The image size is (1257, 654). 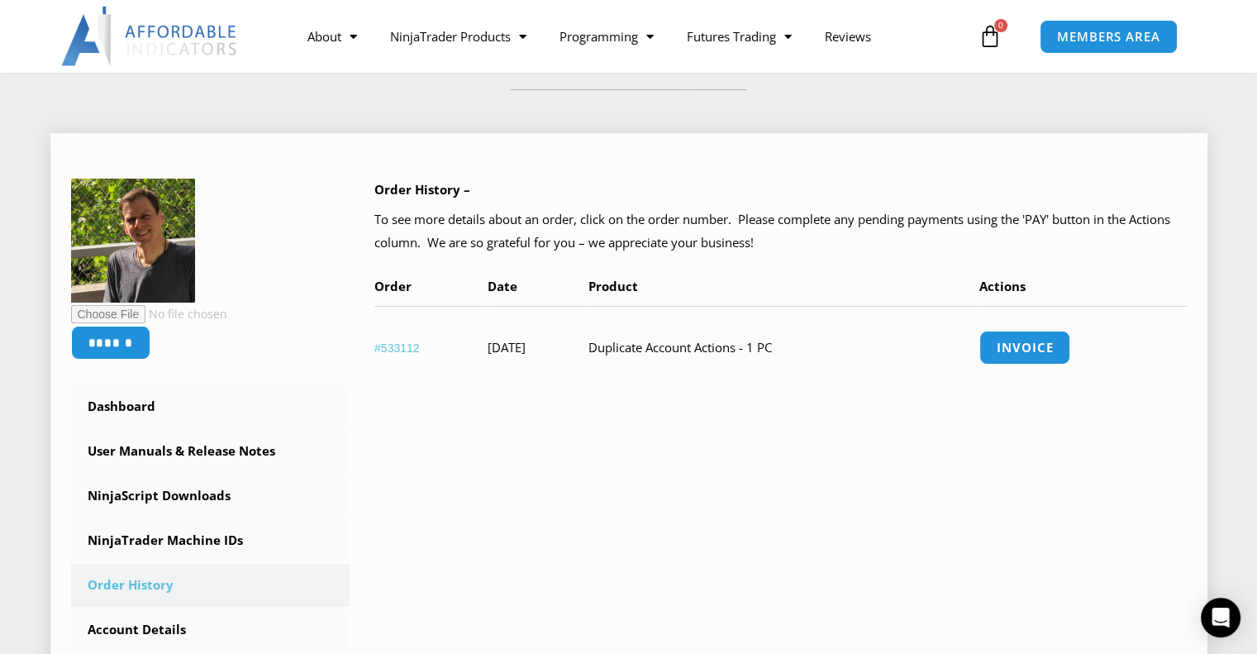 I want to click on a: 0, so click(x=990, y=36).